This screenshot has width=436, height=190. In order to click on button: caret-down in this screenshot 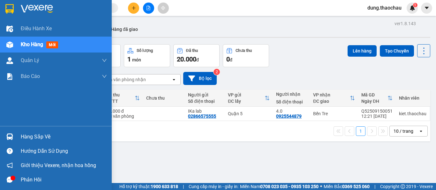, I will do `click(426, 8)`.